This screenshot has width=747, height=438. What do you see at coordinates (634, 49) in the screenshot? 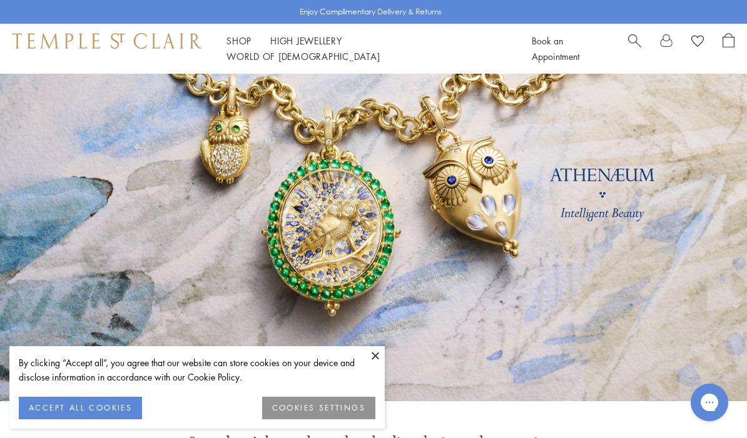
I see `a: Search` at bounding box center [634, 49].